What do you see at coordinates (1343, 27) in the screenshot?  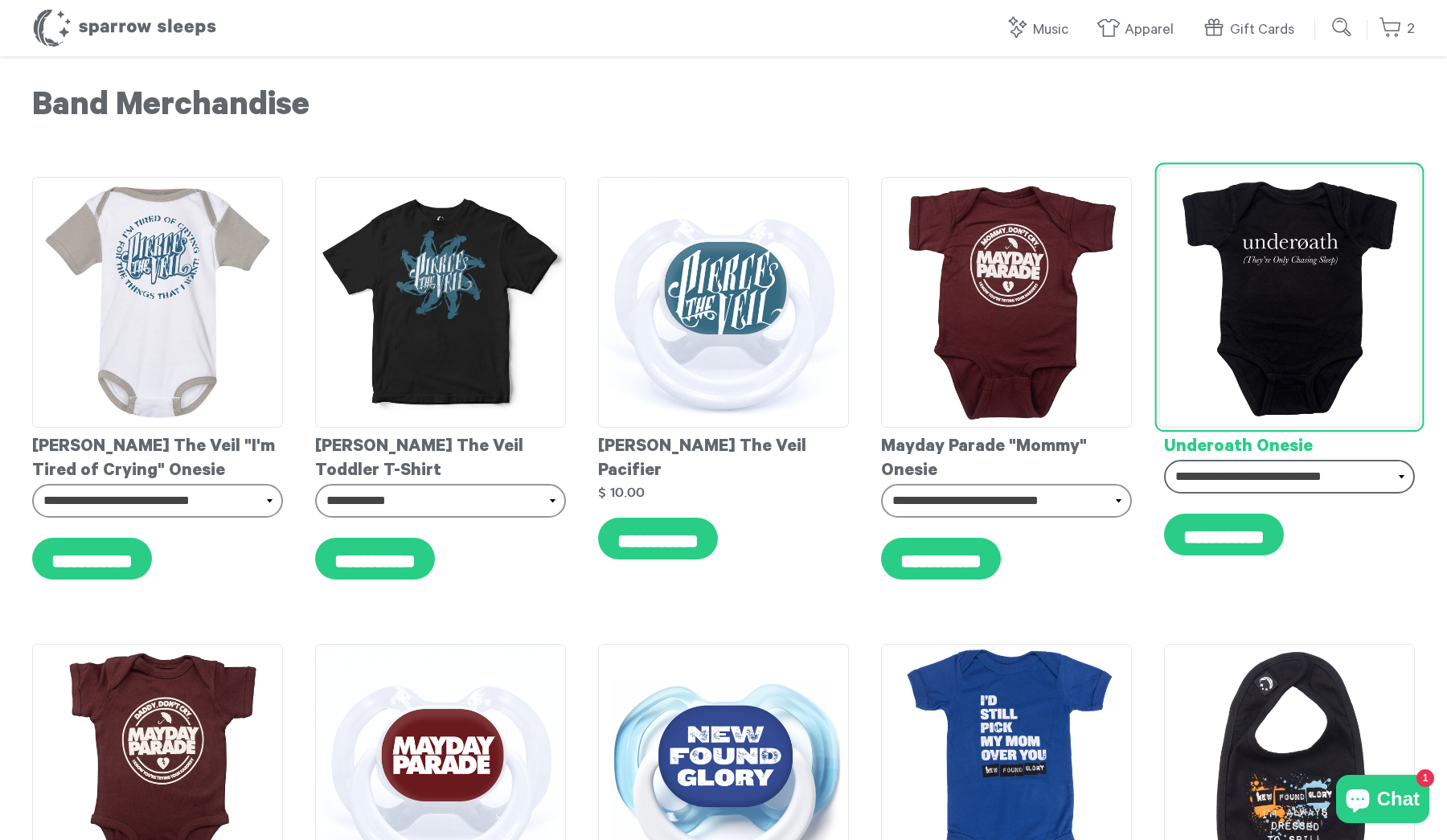 I see `input: Submit` at bounding box center [1343, 27].